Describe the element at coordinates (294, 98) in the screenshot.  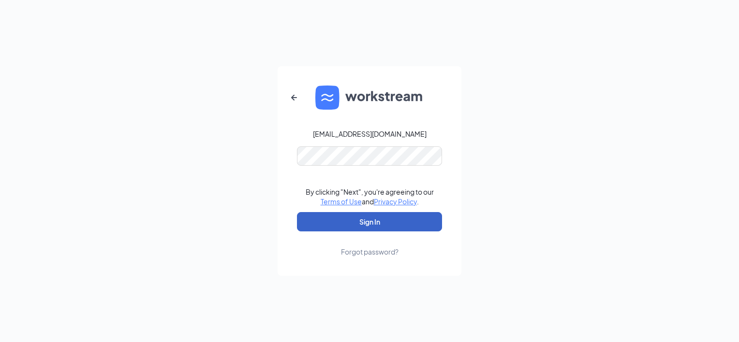
I see `button: ArrowLeftNew` at that location.